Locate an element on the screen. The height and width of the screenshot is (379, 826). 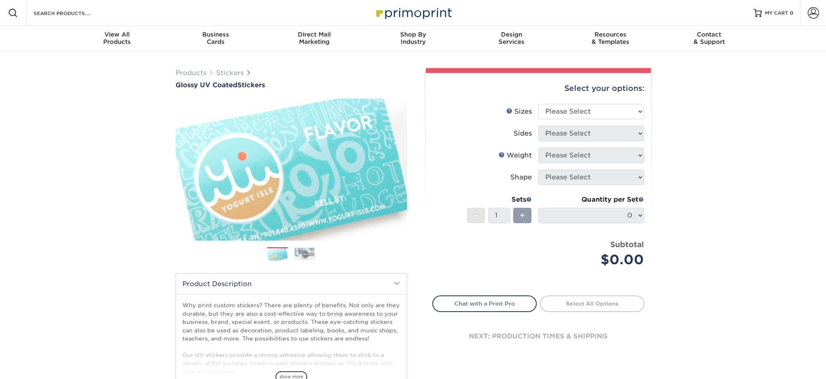
span: Business is located at coordinates (215, 35).